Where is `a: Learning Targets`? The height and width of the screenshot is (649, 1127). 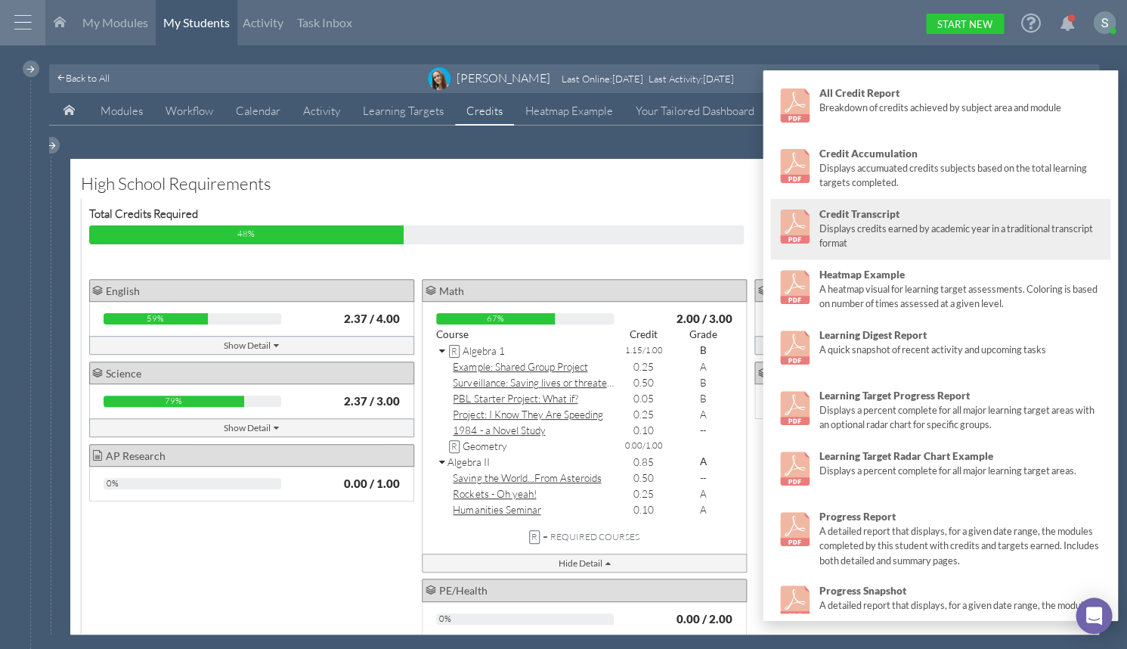 a: Learning Targets is located at coordinates (403, 111).